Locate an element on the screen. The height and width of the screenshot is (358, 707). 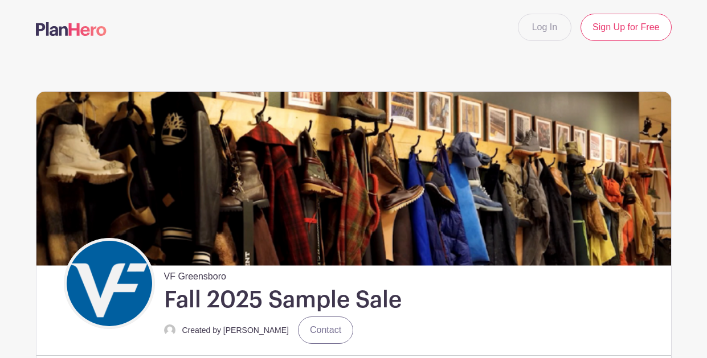
a: Contact is located at coordinates (325, 330).